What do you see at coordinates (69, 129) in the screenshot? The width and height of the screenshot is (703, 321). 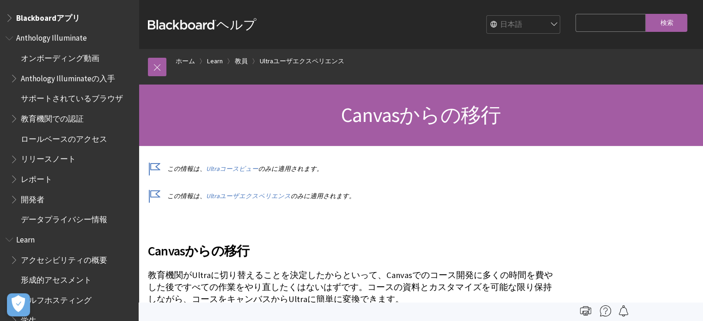 I see `nav: Book outline for Anthology Illuminate` at bounding box center [69, 129].